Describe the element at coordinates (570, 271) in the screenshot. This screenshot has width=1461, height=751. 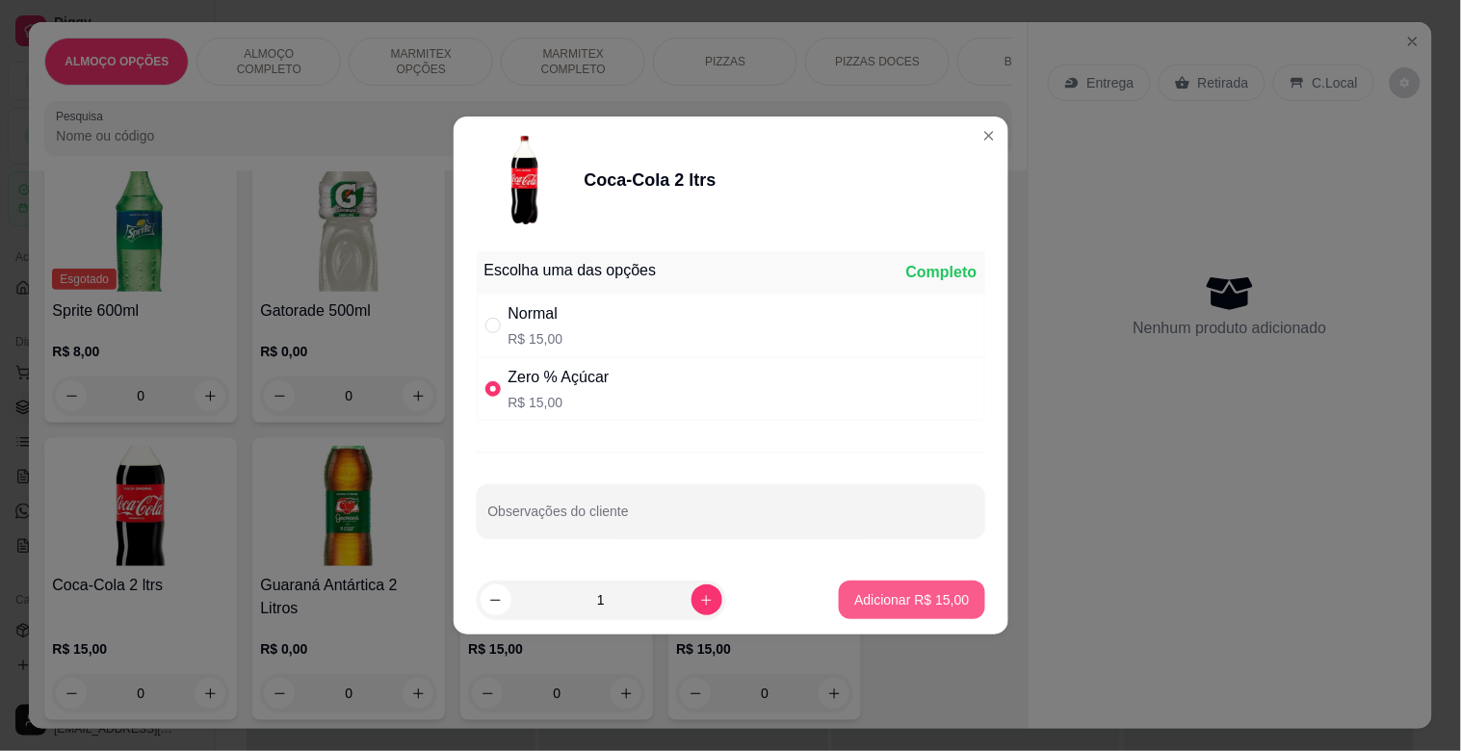
I see `div: Escolha uma das opções` at that location.